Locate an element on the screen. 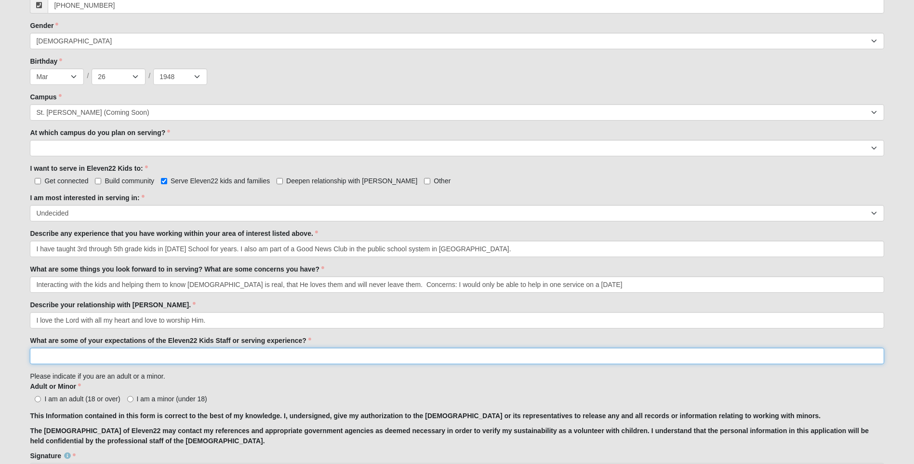 Image resolution: width=914 pixels, height=464 pixels. label: Birthday is located at coordinates (46, 61).